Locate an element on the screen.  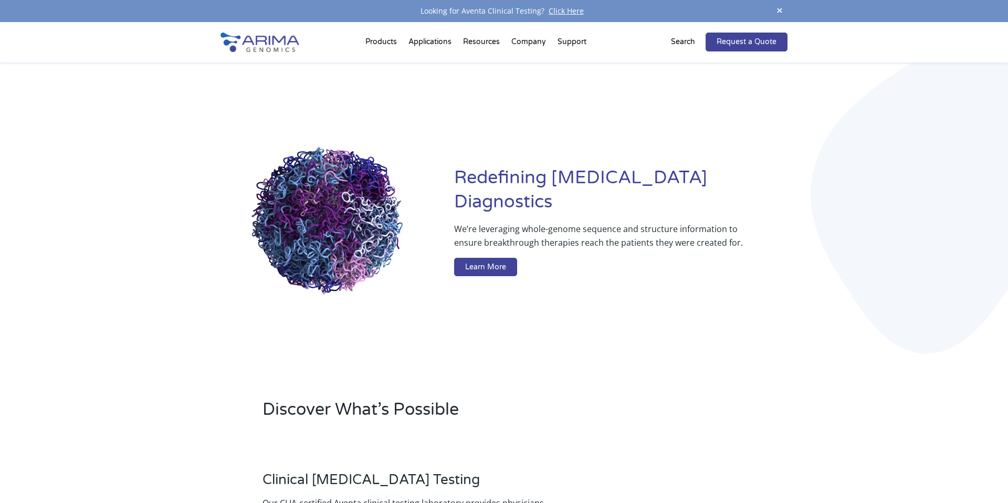
p: We’re leveraging whole-genome sequence and structure information to ensure breakthrough therapies... is located at coordinates (600, 240).